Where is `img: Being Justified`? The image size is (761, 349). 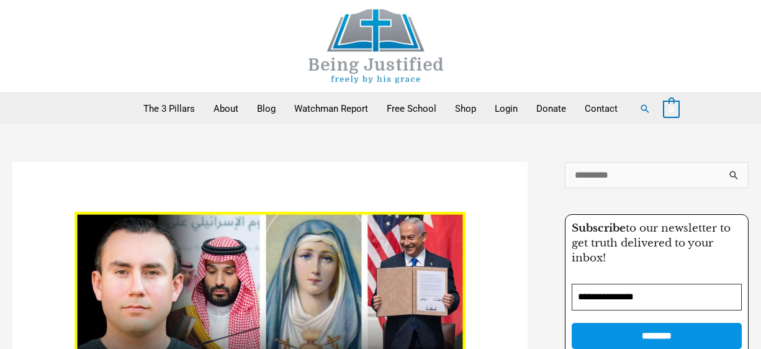
img: Being Justified is located at coordinates (376, 46).